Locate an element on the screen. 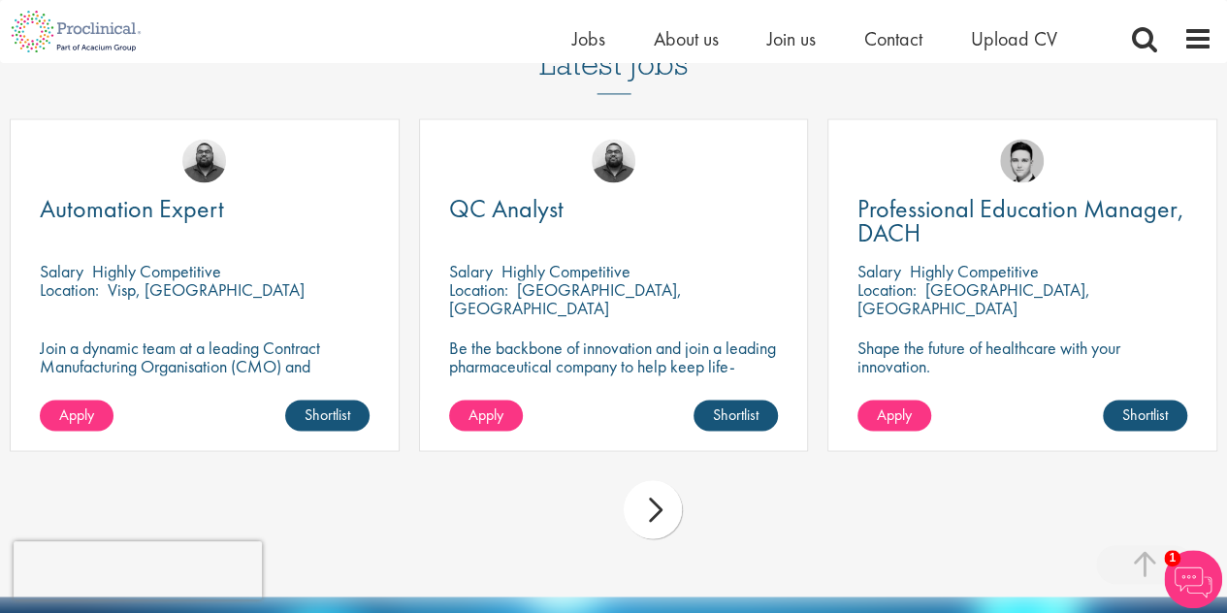 The image size is (1227, 613). span: Contact is located at coordinates (893, 39).